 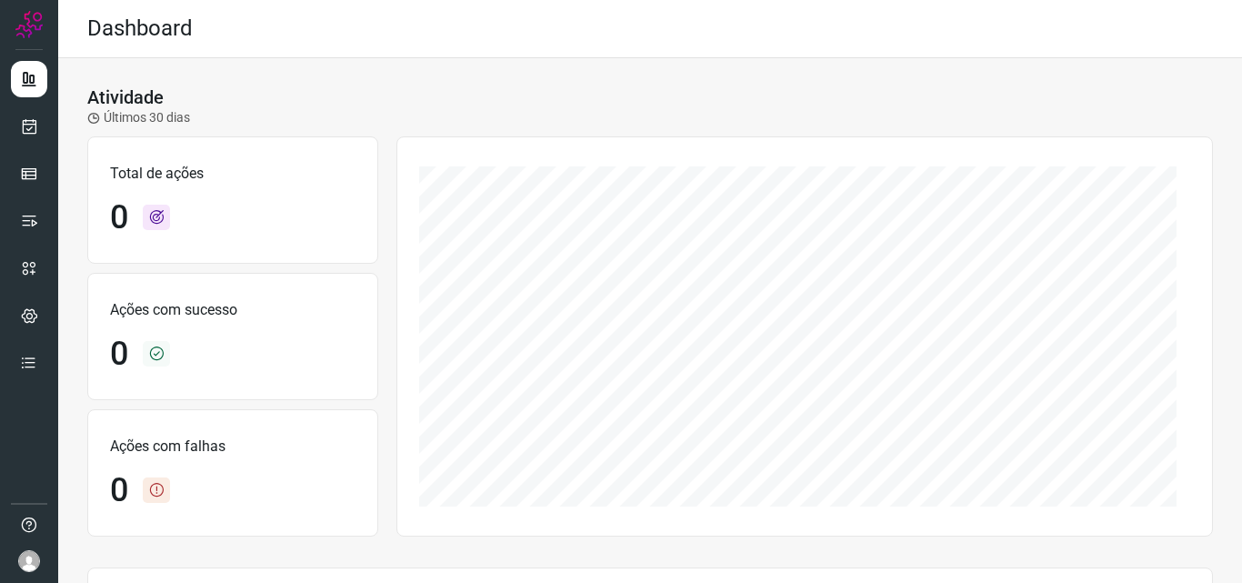 What do you see at coordinates (140, 28) in the screenshot?
I see `h2: Dashboard` at bounding box center [140, 28].